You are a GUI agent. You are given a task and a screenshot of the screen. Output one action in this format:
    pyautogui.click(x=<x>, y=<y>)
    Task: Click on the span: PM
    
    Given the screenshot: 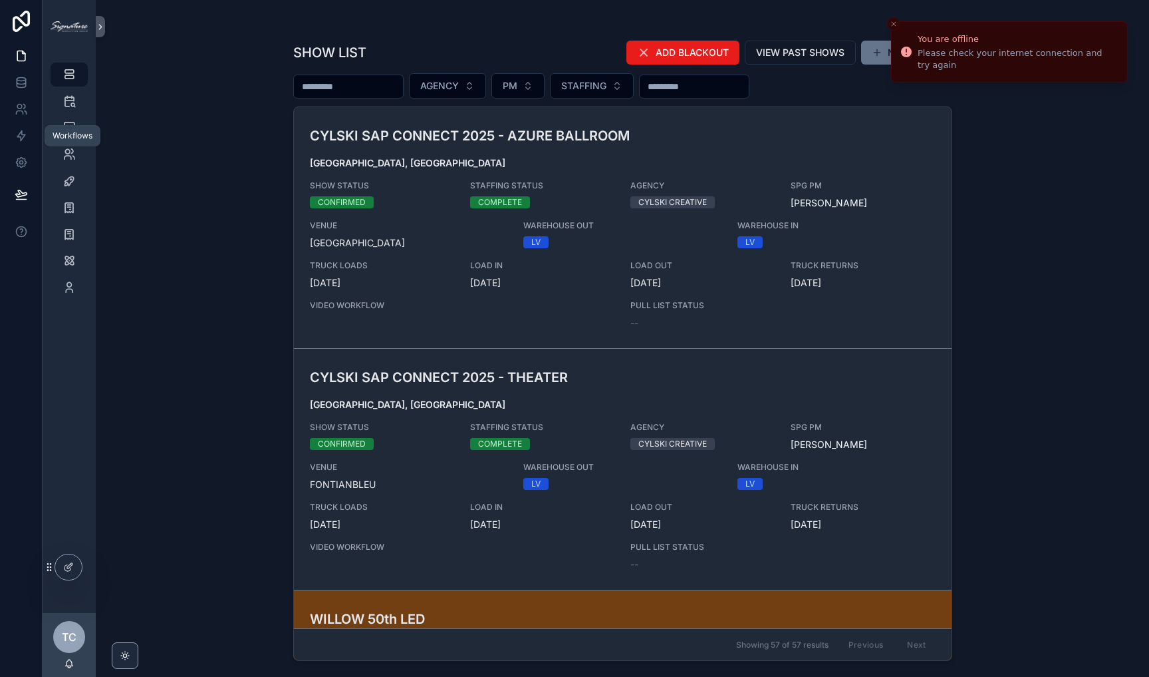 What is the action you would take?
    pyautogui.click(x=510, y=86)
    